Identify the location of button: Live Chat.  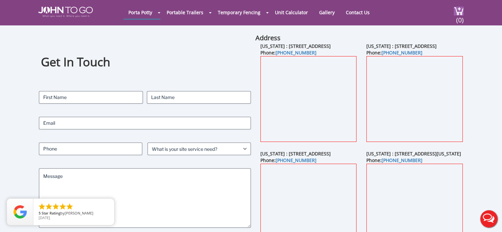
(489, 219).